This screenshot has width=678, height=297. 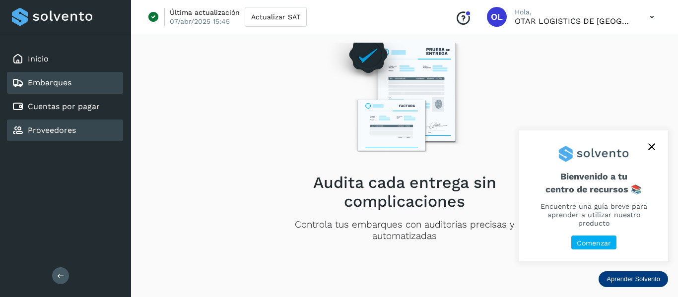 What do you see at coordinates (50, 82) in the screenshot?
I see `a: Embarques` at bounding box center [50, 82].